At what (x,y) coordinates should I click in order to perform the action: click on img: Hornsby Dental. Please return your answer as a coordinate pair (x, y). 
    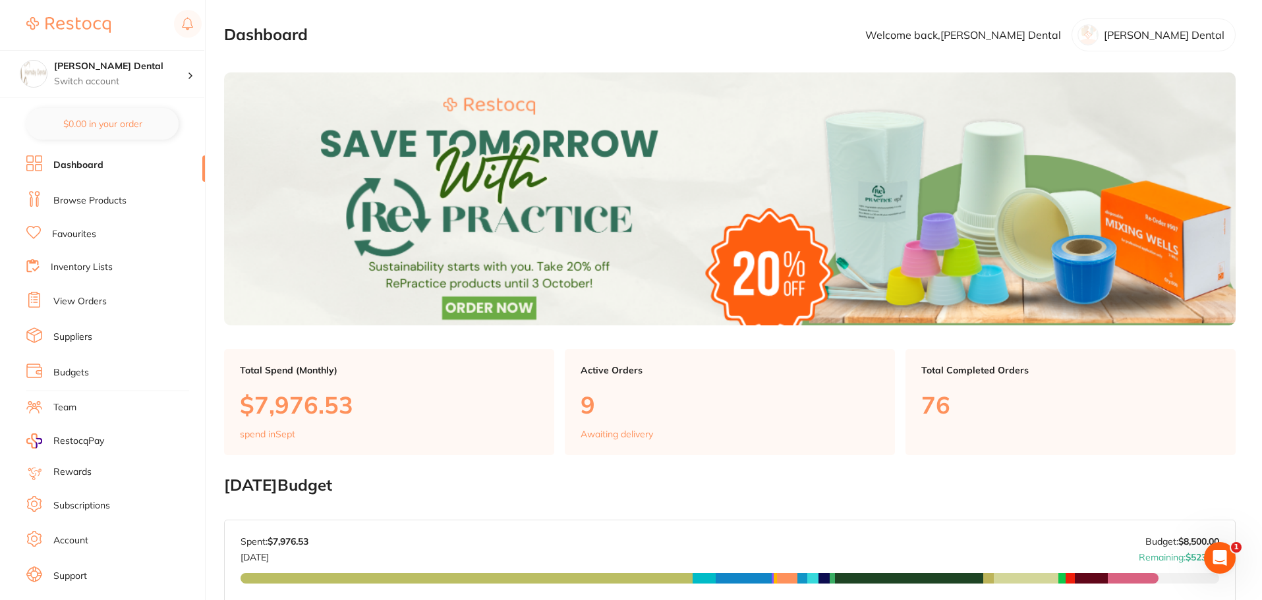
    Looking at the image, I should click on (34, 74).